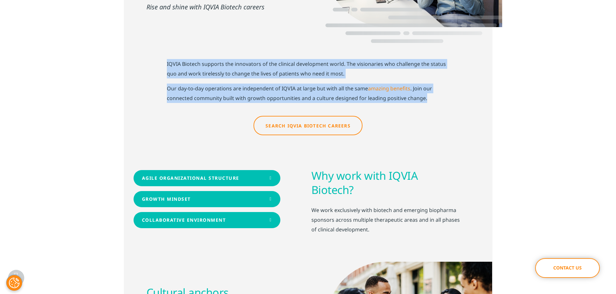 The width and height of the screenshot is (616, 294). What do you see at coordinates (166, 199) in the screenshot?
I see `div: GROWTH MINDSET` at bounding box center [166, 199].